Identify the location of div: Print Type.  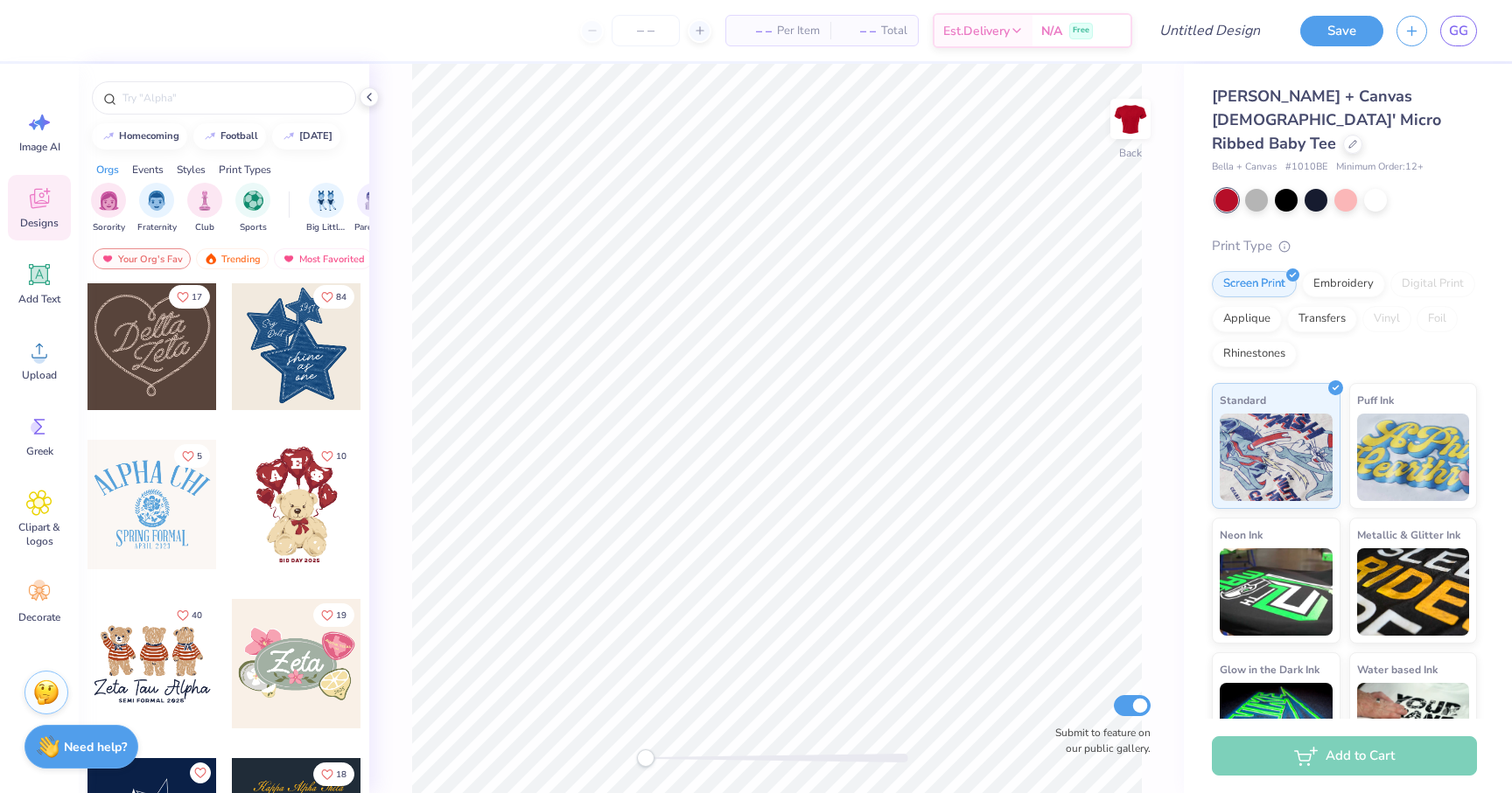
(1343, 245).